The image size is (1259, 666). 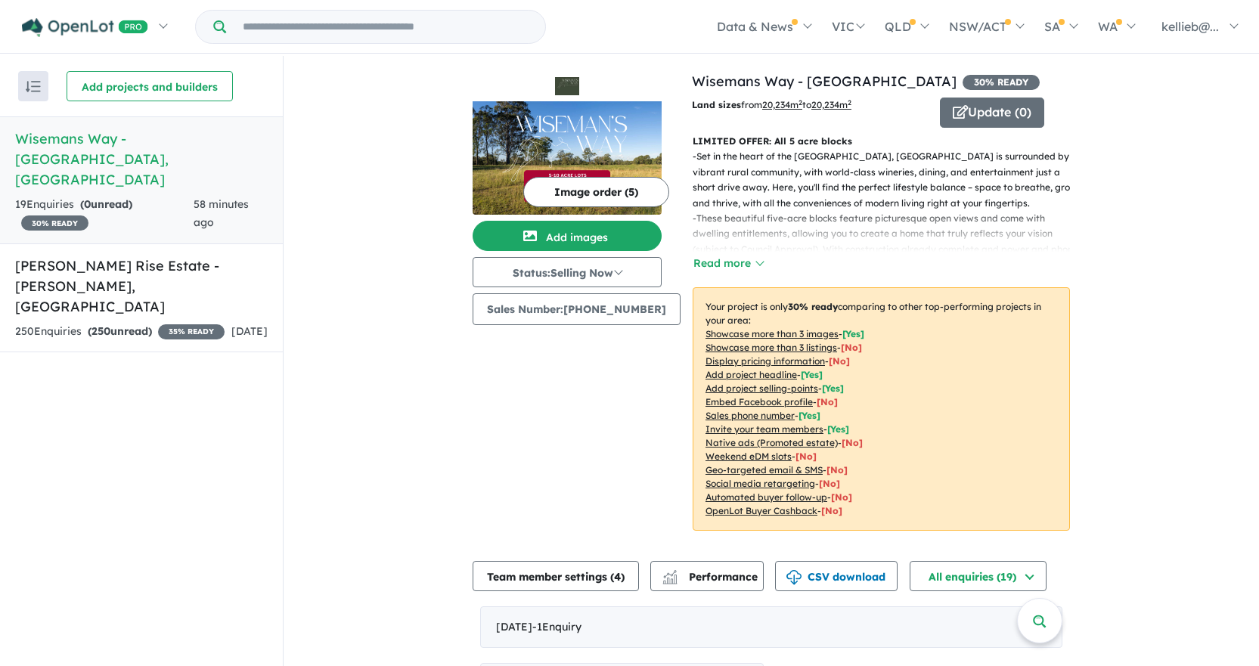 I want to click on b: 30 % ready, so click(x=813, y=306).